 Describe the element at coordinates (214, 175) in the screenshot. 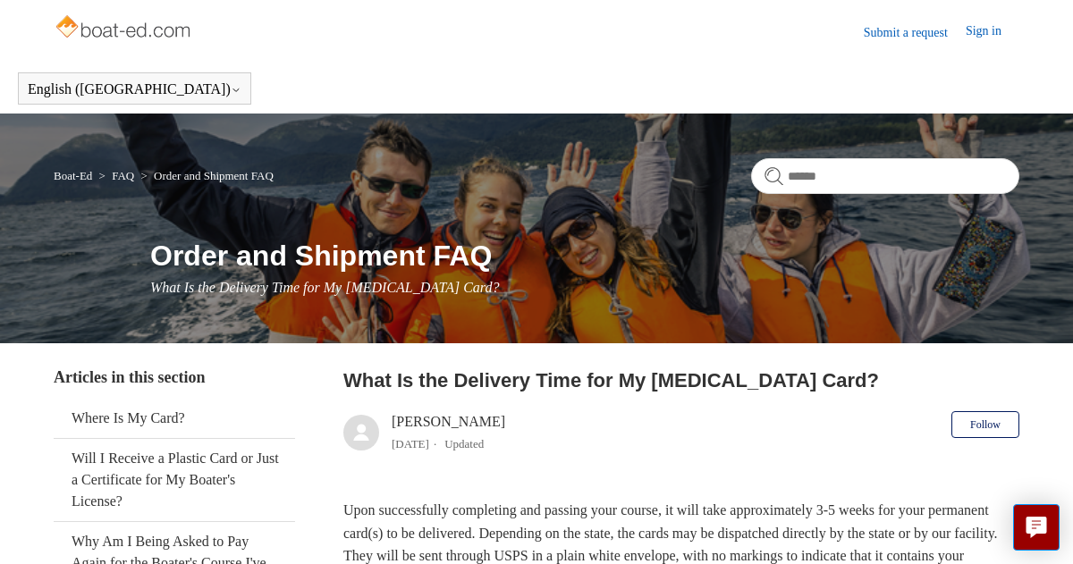

I see `a: Order and Shipment FAQ` at that location.